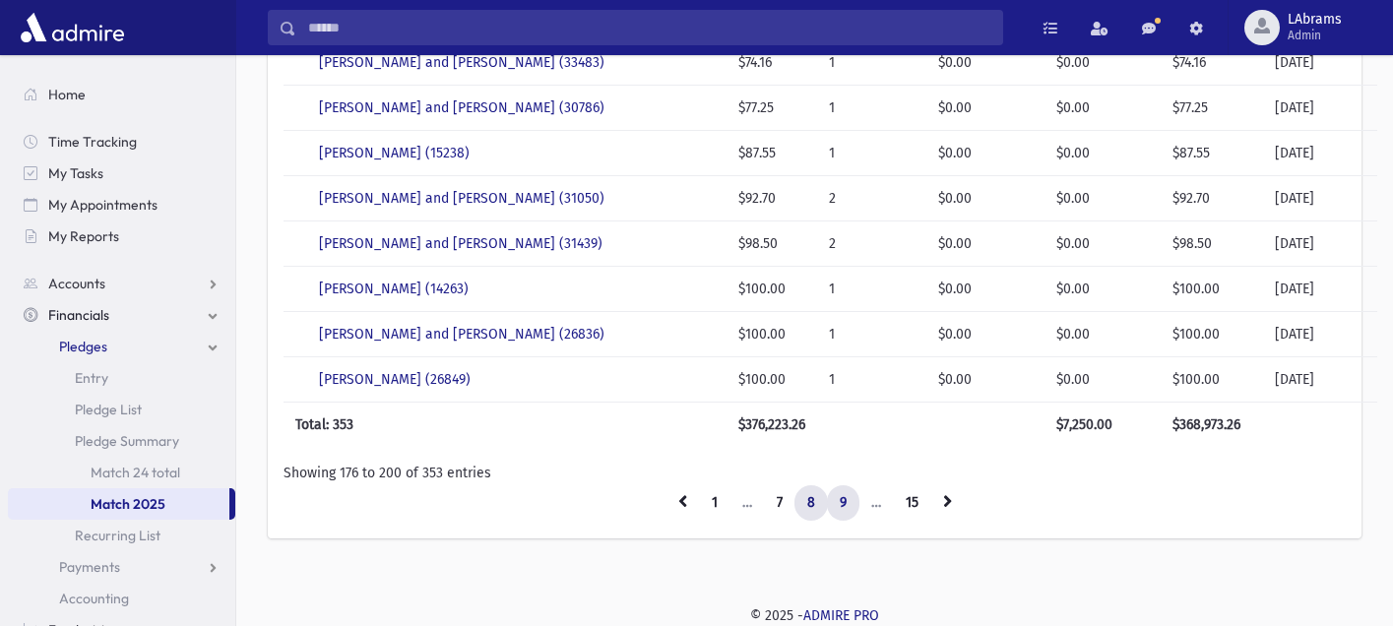  I want to click on a: My Reports, so click(121, 236).